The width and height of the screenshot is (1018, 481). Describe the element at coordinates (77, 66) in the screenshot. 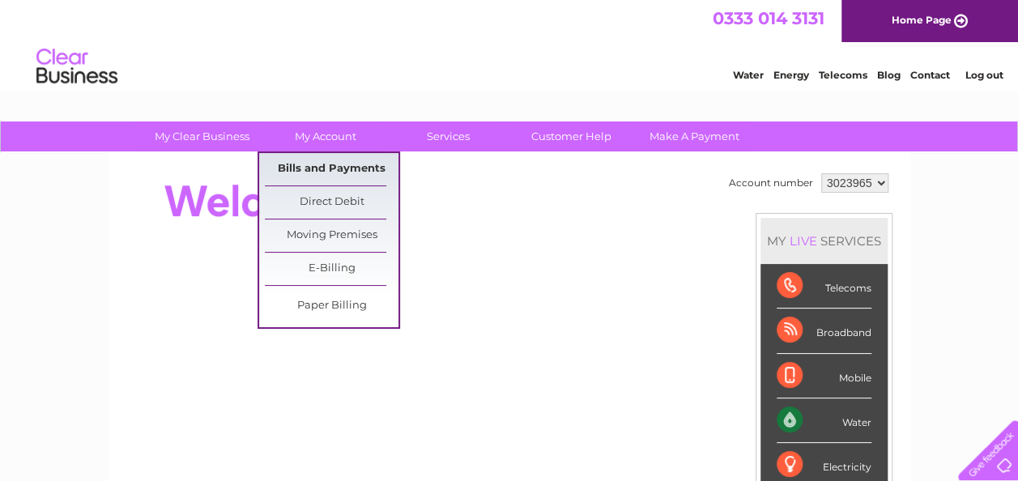

I see `img: logo.png` at that location.